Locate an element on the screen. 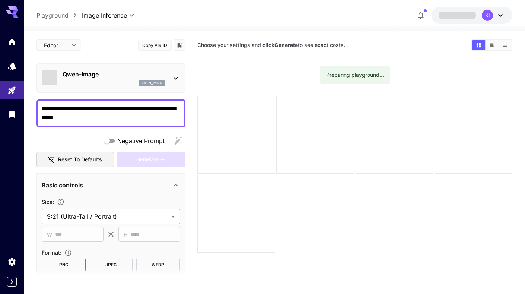  div: Settings is located at coordinates (12, 261).